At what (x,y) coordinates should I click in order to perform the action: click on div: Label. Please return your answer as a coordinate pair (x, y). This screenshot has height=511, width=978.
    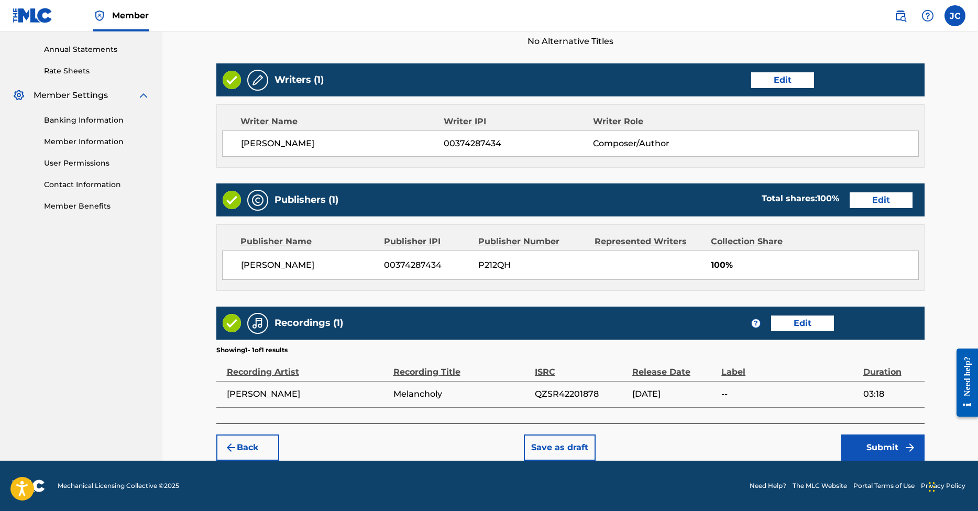
    Looking at the image, I should click on (789, 366).